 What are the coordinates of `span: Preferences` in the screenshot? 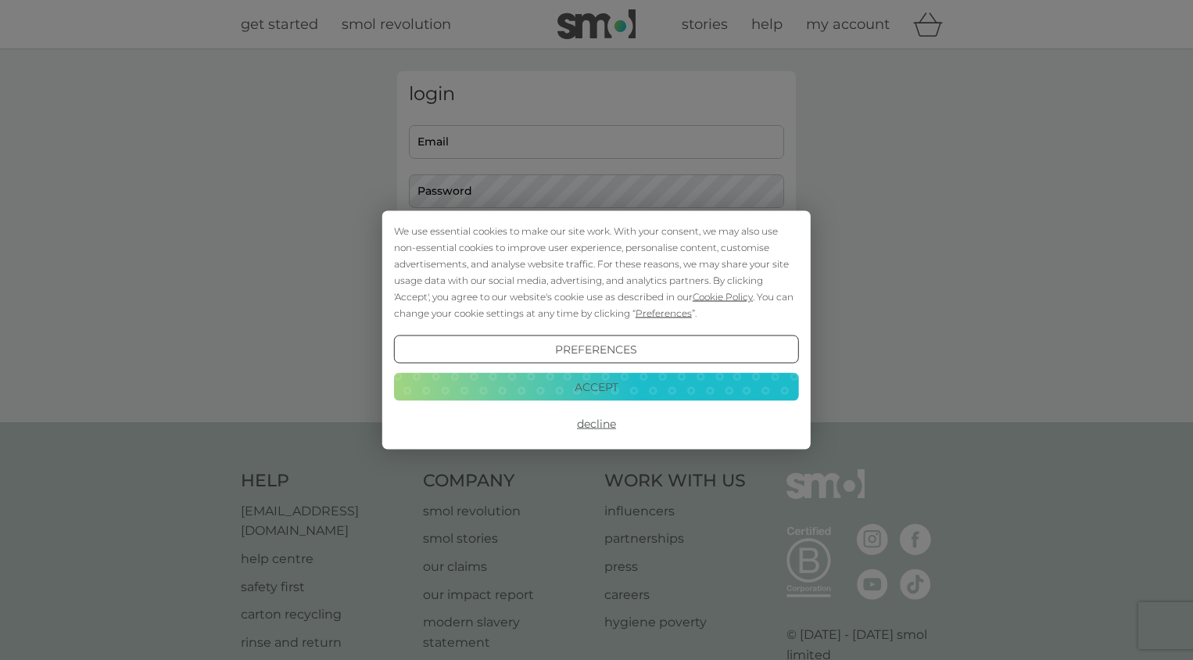 It's located at (664, 313).